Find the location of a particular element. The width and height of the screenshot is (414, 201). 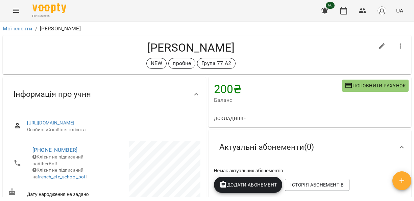

button: Поповнити рахунок is located at coordinates (375, 86).